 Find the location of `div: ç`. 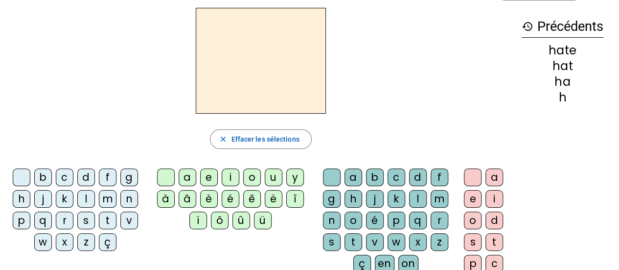

div: ç is located at coordinates (108, 242).